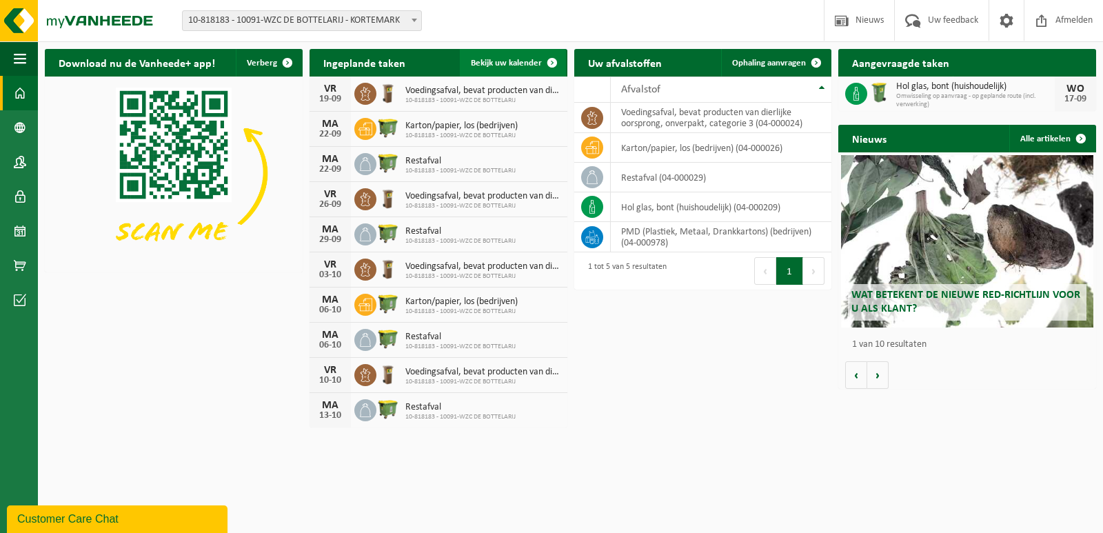 The image size is (1103, 533). Describe the element at coordinates (813, 271) in the screenshot. I see `button: Next` at that location.